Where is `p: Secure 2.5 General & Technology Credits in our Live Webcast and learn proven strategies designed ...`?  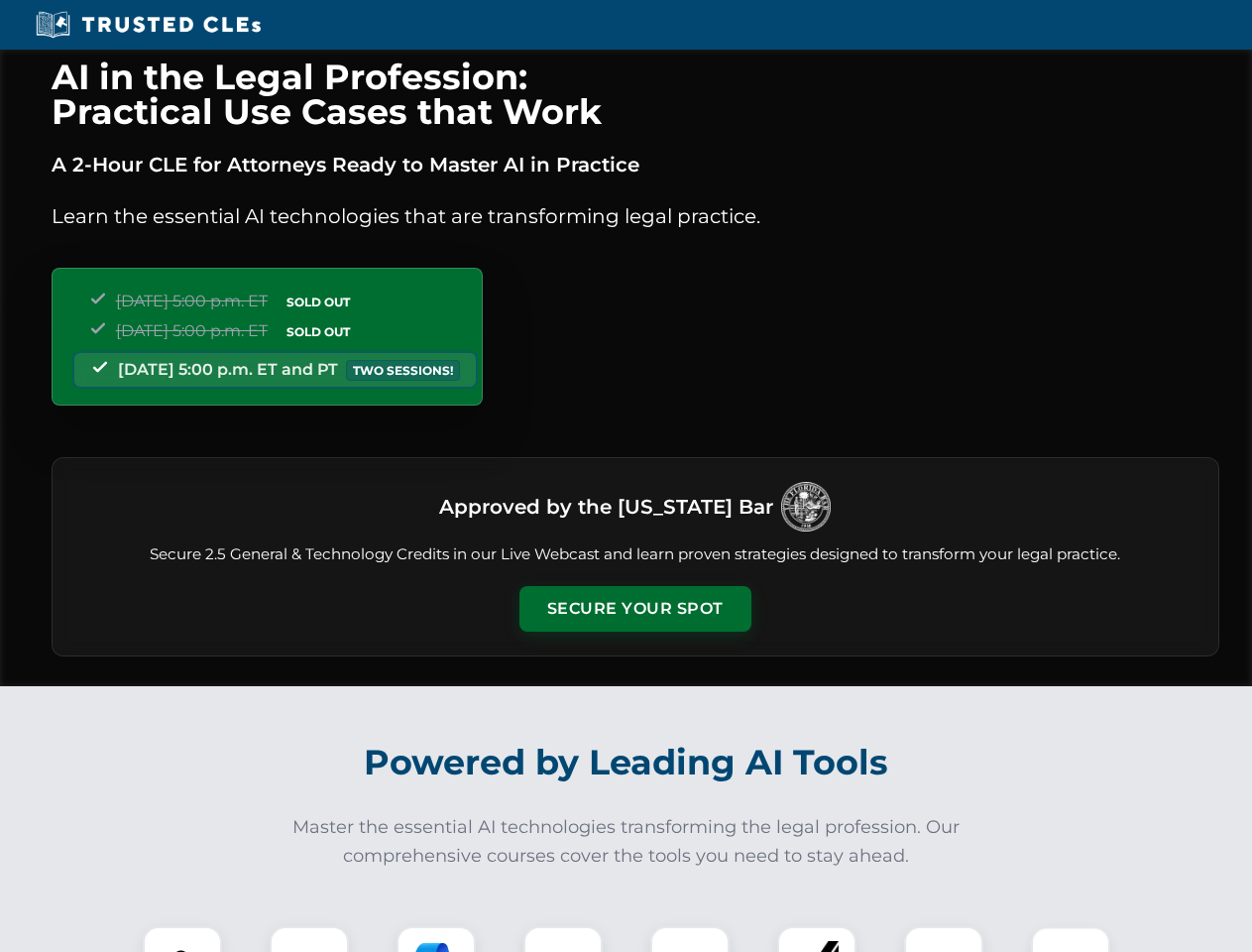
p: Secure 2.5 General & Technology Credits in our Live Webcast and learn proven strategies designed ... is located at coordinates (635, 554).